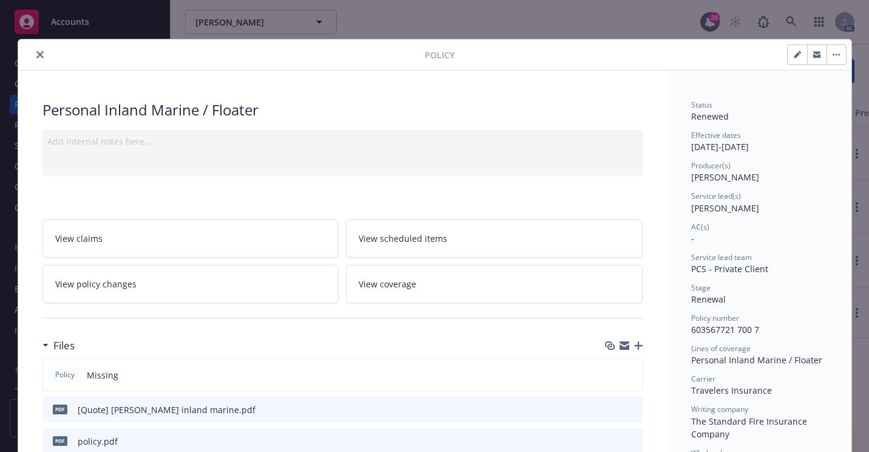 The width and height of the screenshot is (869, 452). I want to click on span: View policy changes, so click(96, 283).